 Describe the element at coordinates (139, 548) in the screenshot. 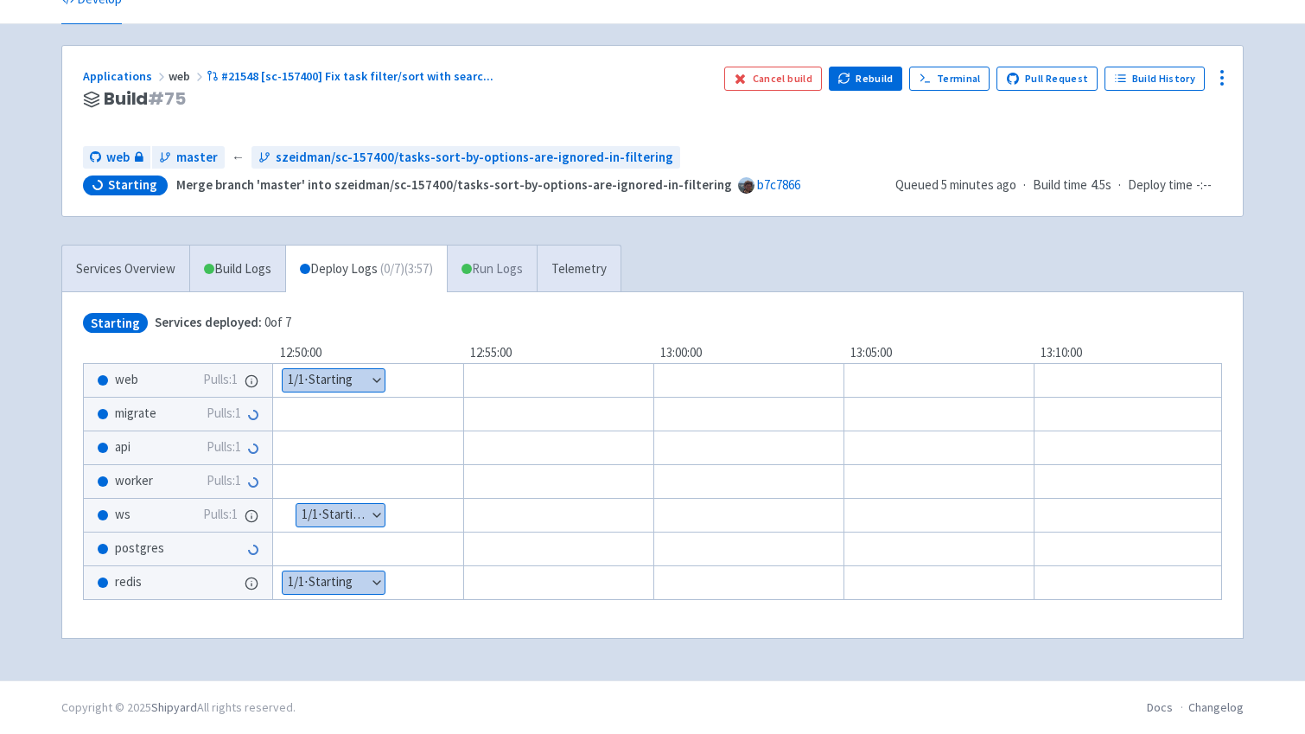

I see `span: postgres` at that location.